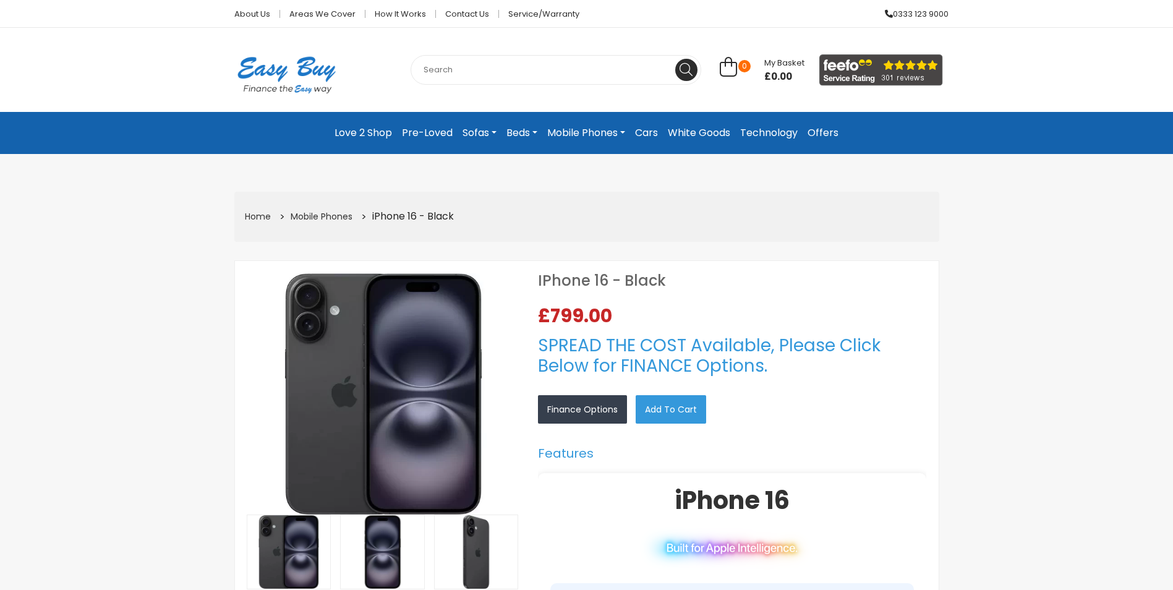 The width and height of the screenshot is (1173, 590). Describe the element at coordinates (401, 14) in the screenshot. I see `a: How it works` at that location.